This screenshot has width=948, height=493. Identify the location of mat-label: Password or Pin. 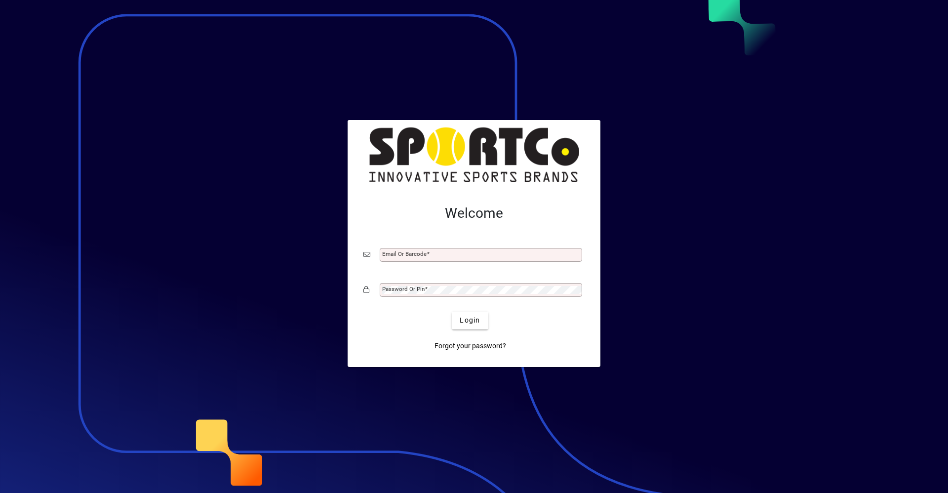
(403, 289).